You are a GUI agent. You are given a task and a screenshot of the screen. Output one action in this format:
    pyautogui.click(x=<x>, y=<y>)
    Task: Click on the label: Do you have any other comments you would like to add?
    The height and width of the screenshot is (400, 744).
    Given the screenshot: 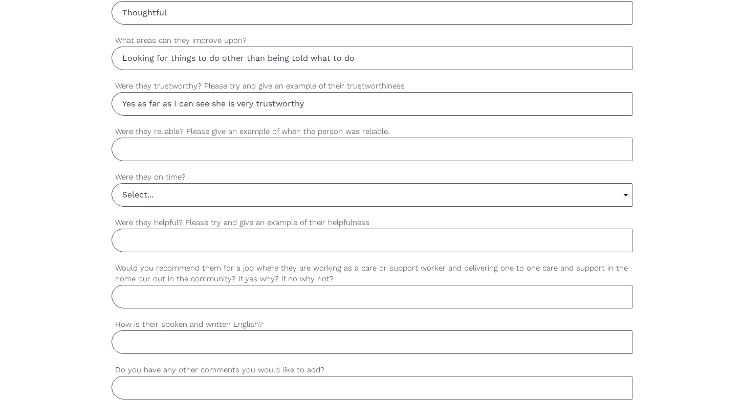 What is the action you would take?
    pyautogui.click(x=372, y=370)
    